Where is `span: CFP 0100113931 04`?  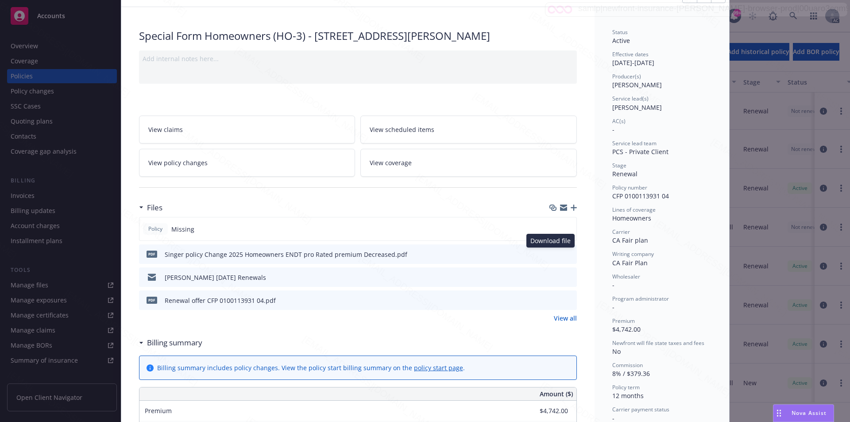 span: CFP 0100113931 04 is located at coordinates (640, 196).